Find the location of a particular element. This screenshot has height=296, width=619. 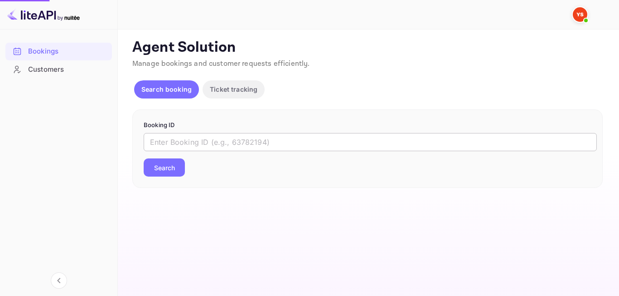

a: Customers is located at coordinates (58, 69).